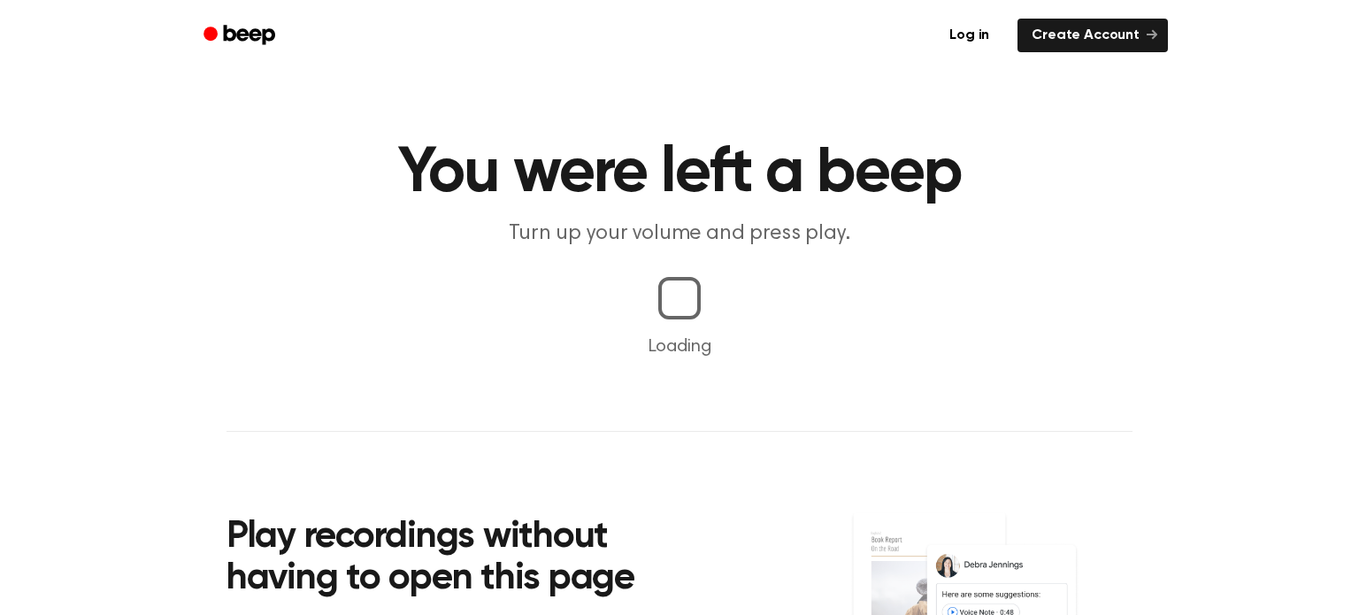 The image size is (1359, 615). Describe the element at coordinates (680, 173) in the screenshot. I see `h1: You were left a beep` at that location.